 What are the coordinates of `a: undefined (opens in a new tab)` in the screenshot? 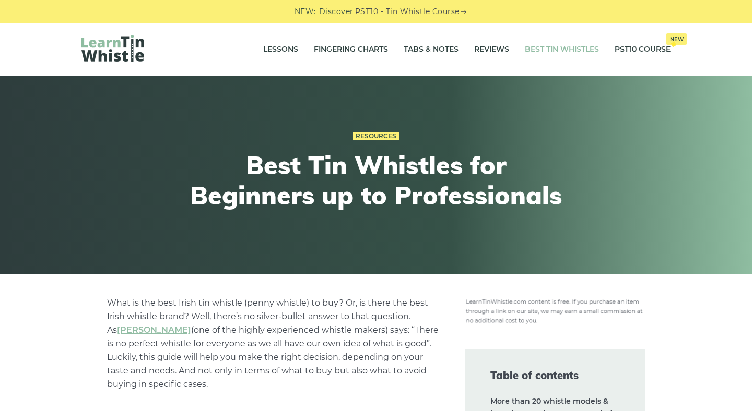 It's located at (154, 330).